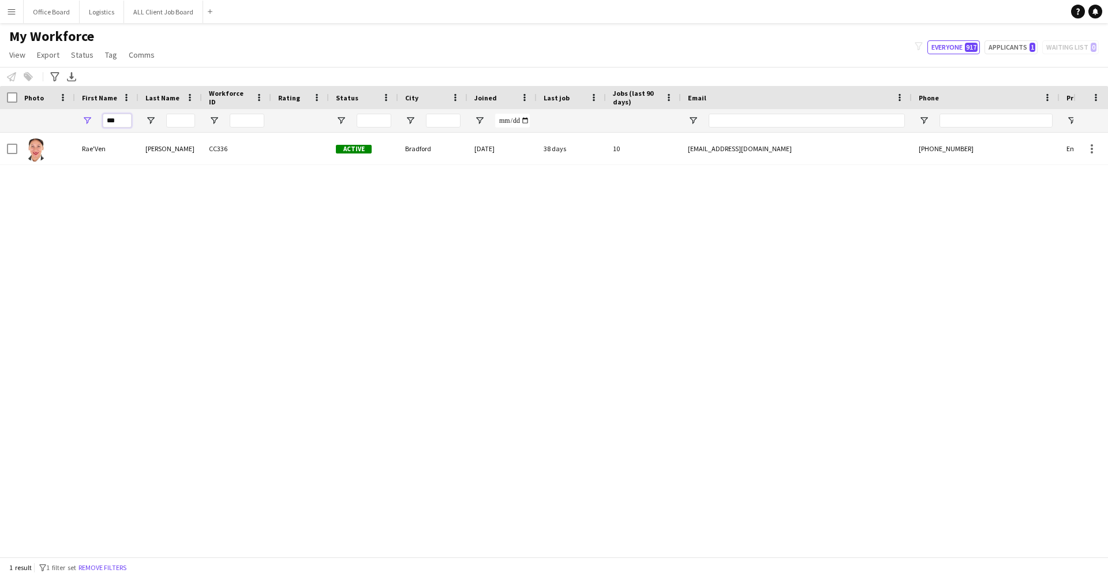 The height and width of the screenshot is (577, 1108). I want to click on span: Joined, so click(485, 97).